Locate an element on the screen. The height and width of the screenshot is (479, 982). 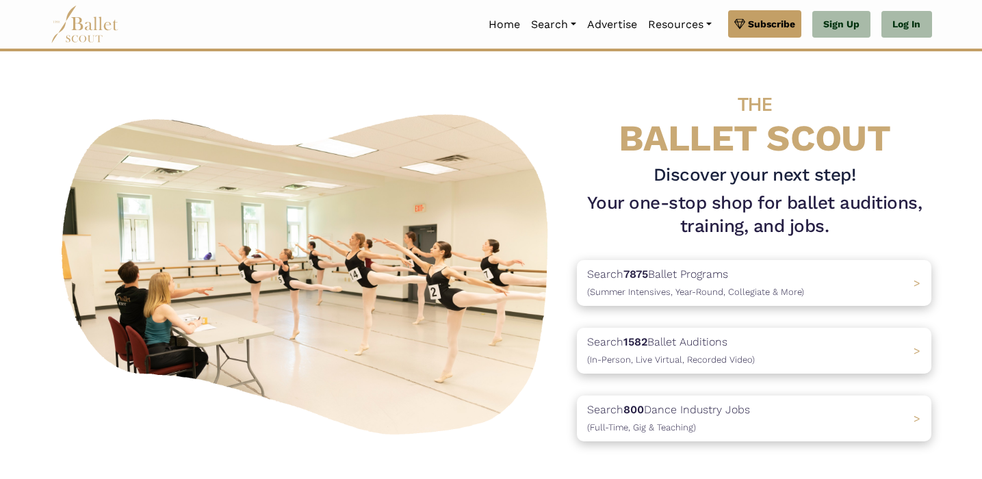
a: Resources is located at coordinates (679, 25).